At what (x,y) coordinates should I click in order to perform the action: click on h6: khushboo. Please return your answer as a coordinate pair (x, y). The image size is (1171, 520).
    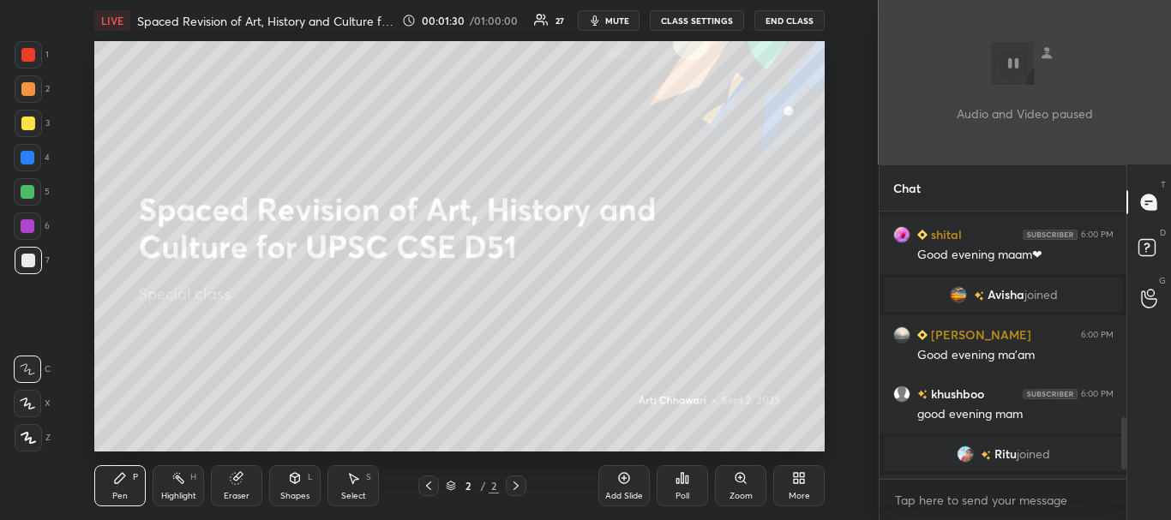
    Looking at the image, I should click on (956, 394).